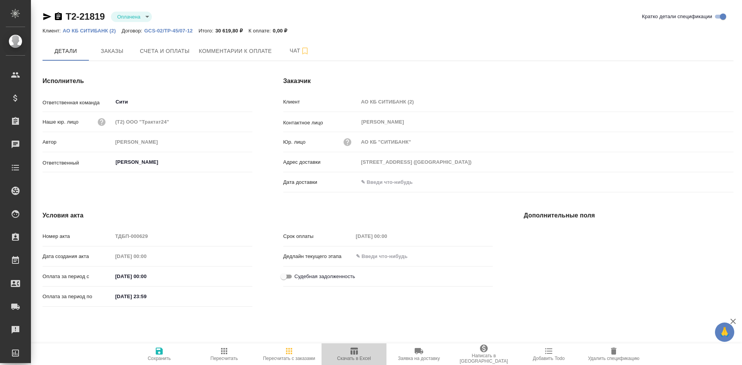 Image resolution: width=742 pixels, height=365 pixels. I want to click on p: Наше юр. лицо, so click(60, 122).